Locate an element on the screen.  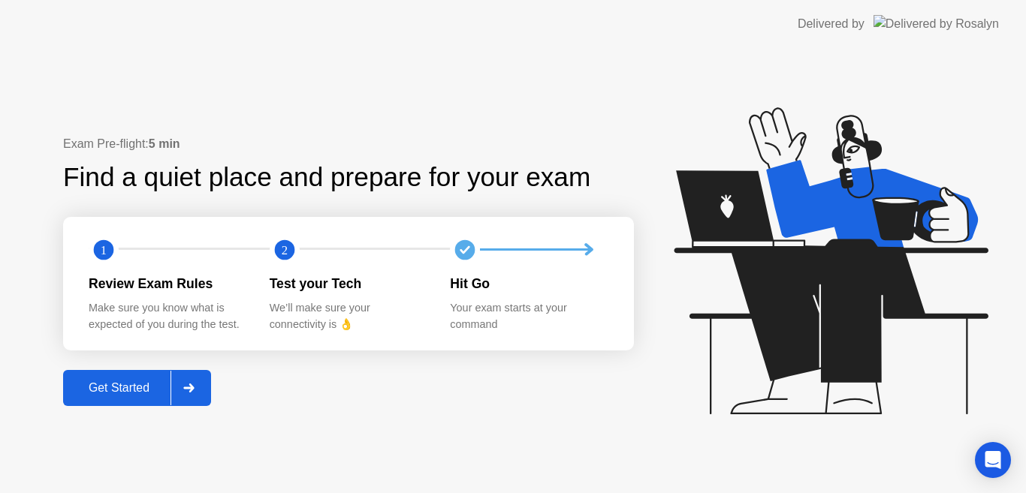
div: Review Exam Rules is located at coordinates (167, 284).